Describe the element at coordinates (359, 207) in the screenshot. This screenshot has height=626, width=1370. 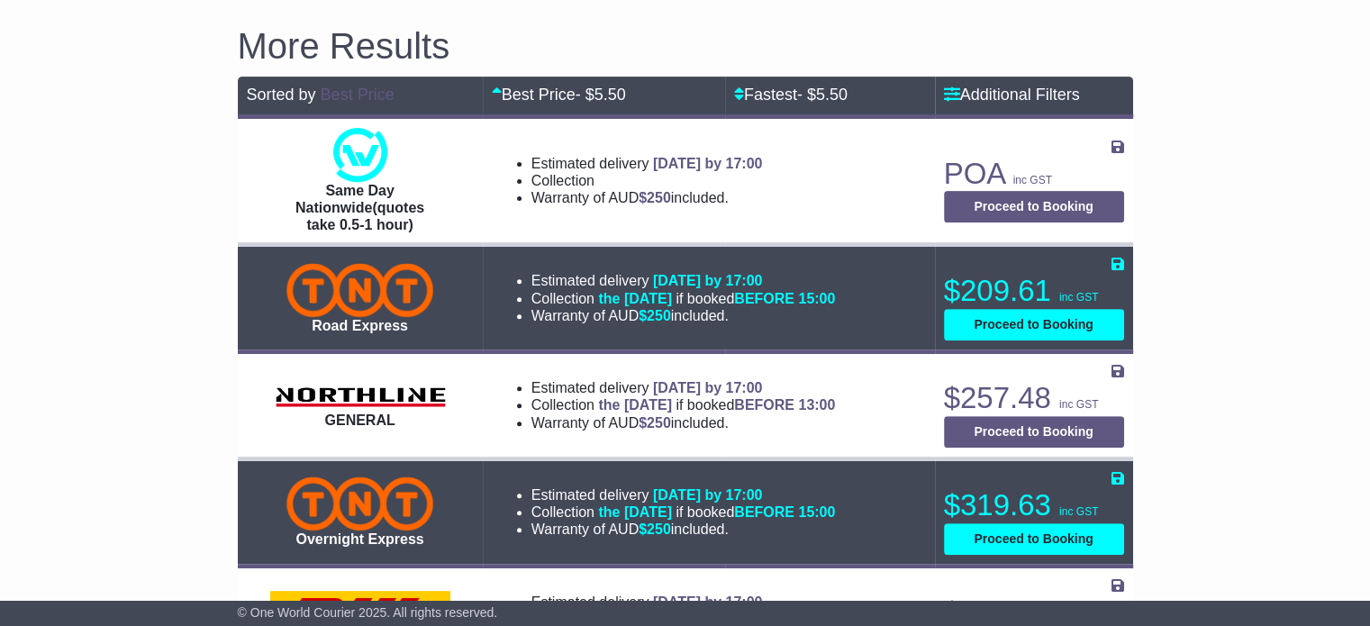
I see `span: Same Day Nationwide(quotes take 0.5-1 hour)` at that location.